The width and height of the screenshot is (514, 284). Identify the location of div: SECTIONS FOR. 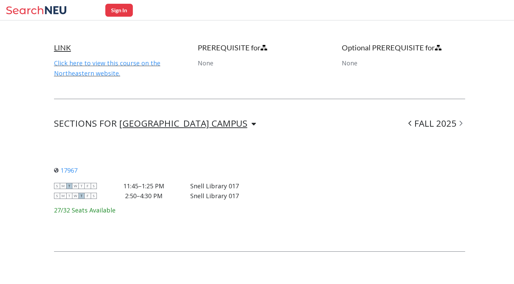
(155, 123).